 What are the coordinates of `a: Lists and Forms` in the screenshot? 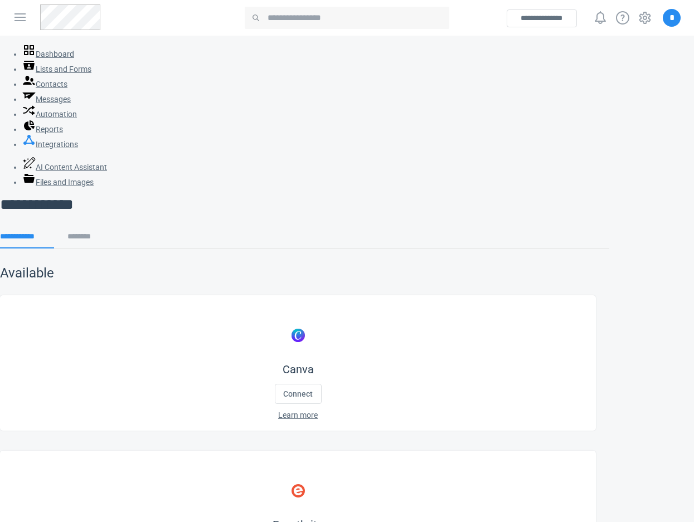 It's located at (57, 69).